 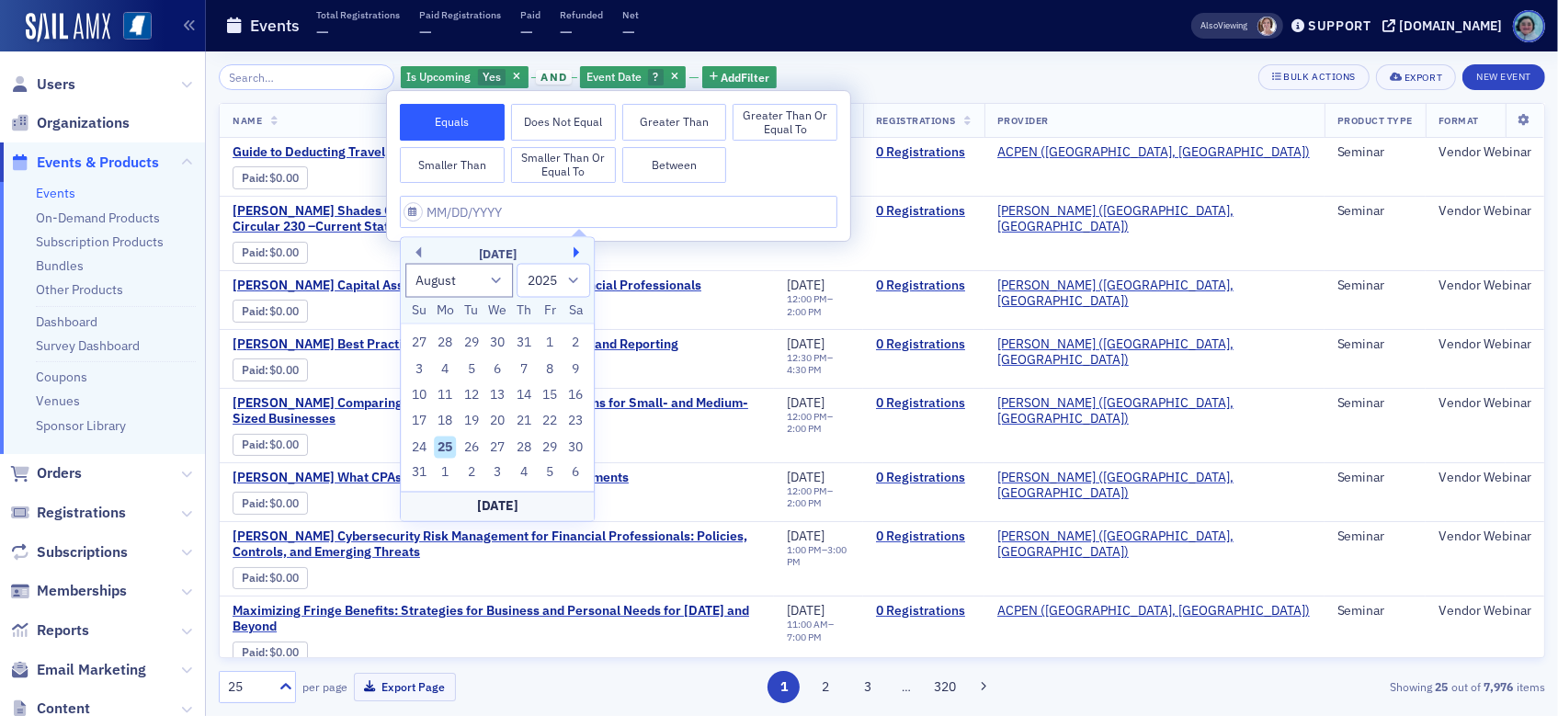 What do you see at coordinates (675, 165) in the screenshot?
I see `button: Between` at bounding box center [675, 165].